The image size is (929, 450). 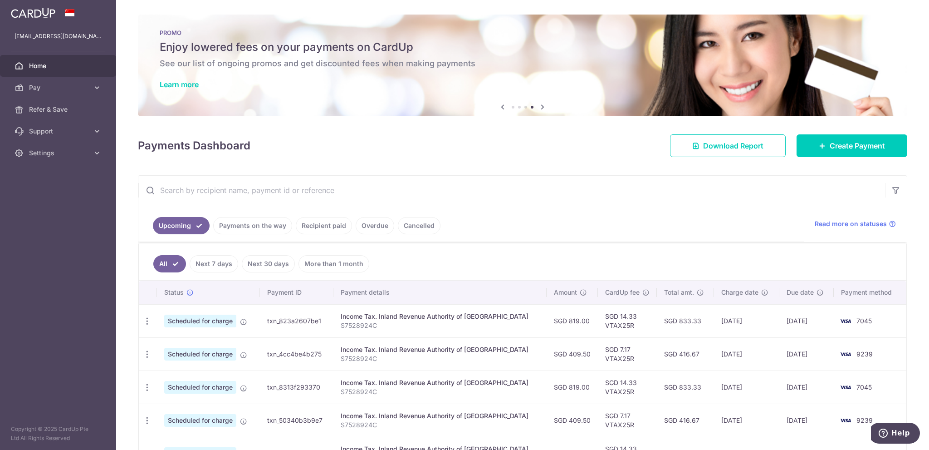 I want to click on input: Search by recipient name, payment id or reference, so click(x=512, y=190).